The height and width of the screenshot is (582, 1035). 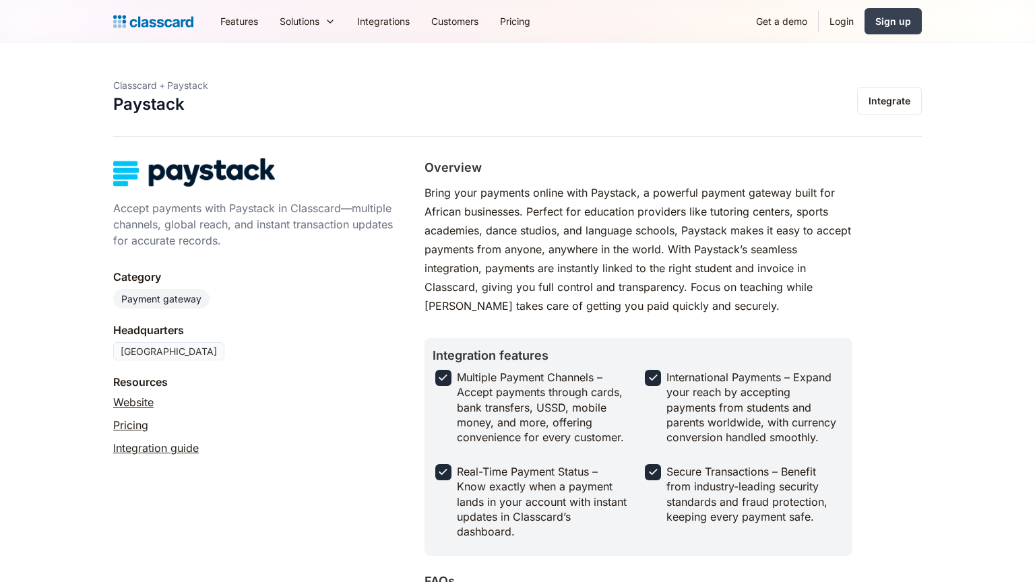 What do you see at coordinates (892, 21) in the screenshot?
I see `a: Sign up` at bounding box center [892, 21].